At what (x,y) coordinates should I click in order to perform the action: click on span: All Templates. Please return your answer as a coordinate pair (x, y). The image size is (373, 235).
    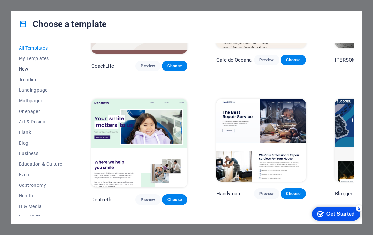
    Looking at the image, I should click on (40, 48).